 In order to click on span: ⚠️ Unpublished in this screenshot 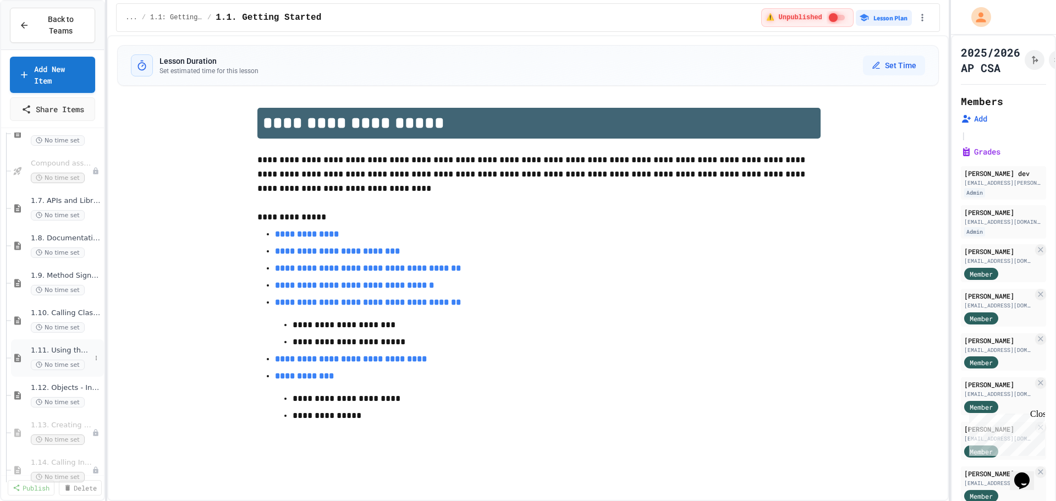, I will do `click(794, 18)`.